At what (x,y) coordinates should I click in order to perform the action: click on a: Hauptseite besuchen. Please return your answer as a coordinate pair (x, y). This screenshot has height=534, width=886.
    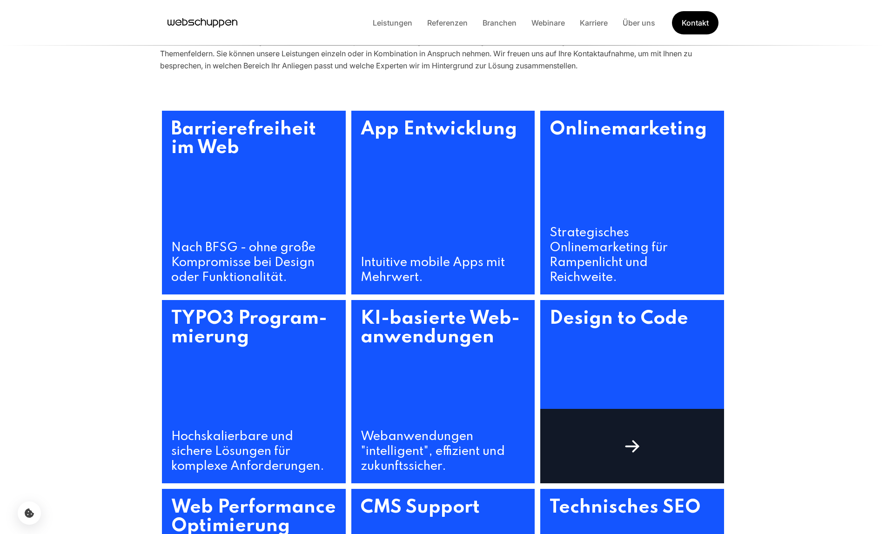
    Looking at the image, I should click on (202, 23).